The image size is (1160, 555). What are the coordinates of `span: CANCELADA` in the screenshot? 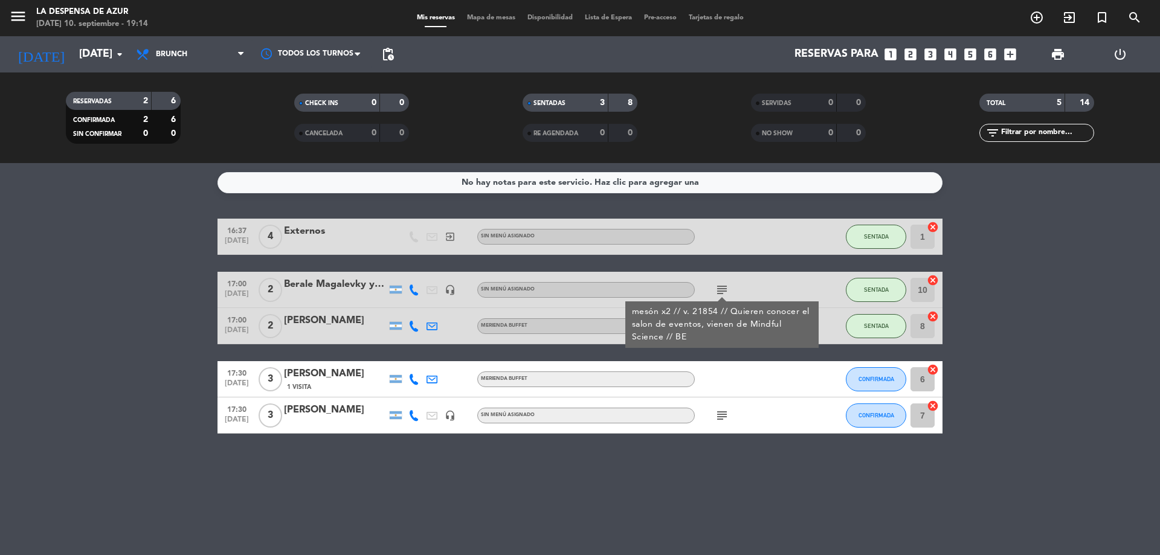 It's located at (324, 133).